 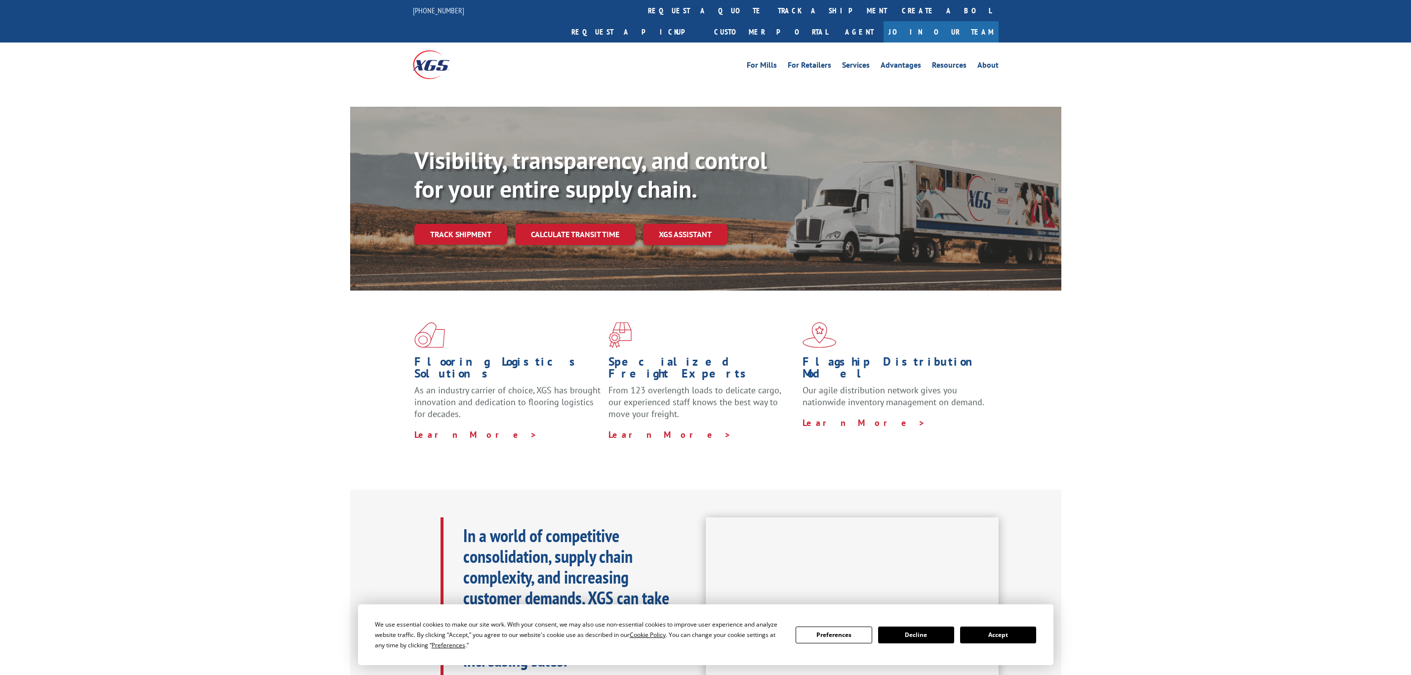 I want to click on a: About, so click(x=988, y=67).